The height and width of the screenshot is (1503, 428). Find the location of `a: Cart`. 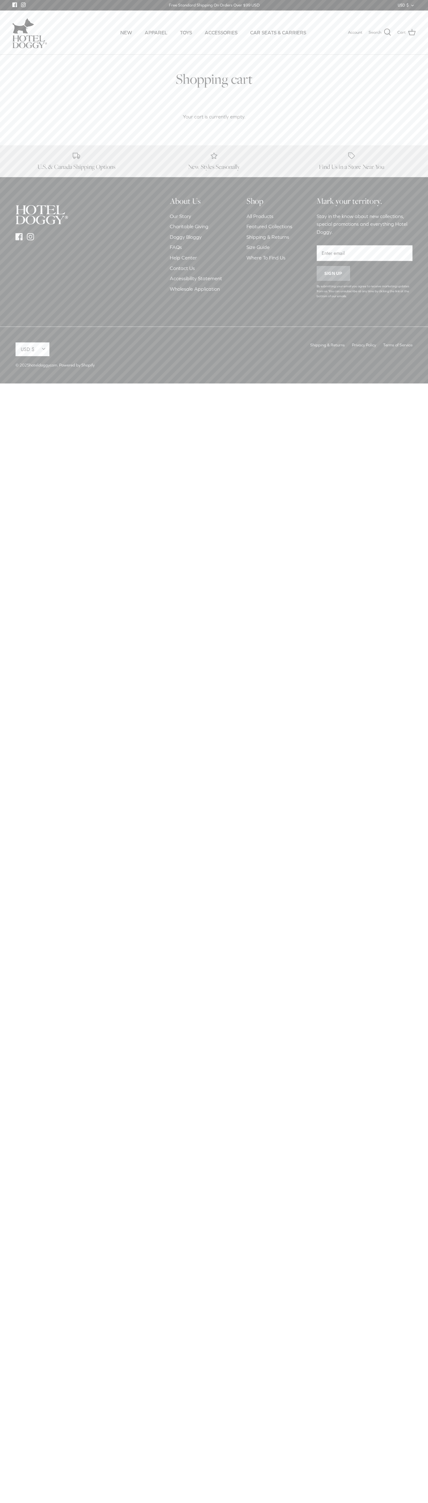

a: Cart is located at coordinates (406, 32).